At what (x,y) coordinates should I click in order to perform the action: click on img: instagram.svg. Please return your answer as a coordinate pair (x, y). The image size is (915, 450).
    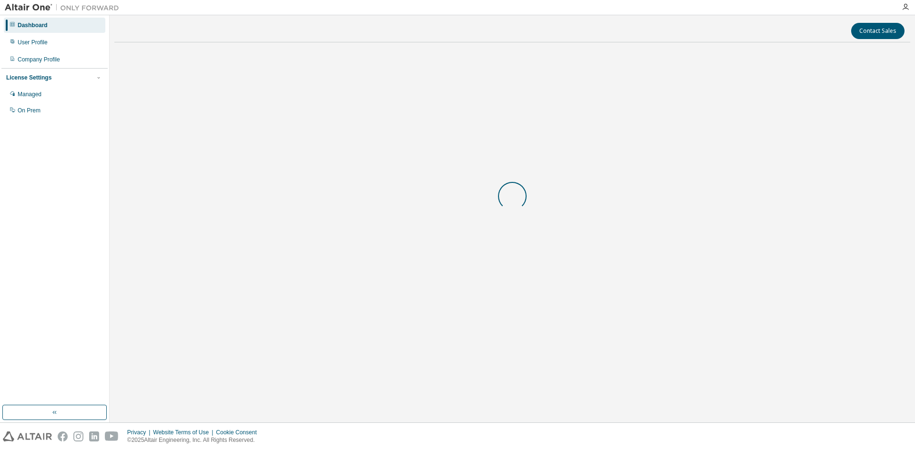
    Looking at the image, I should click on (78, 437).